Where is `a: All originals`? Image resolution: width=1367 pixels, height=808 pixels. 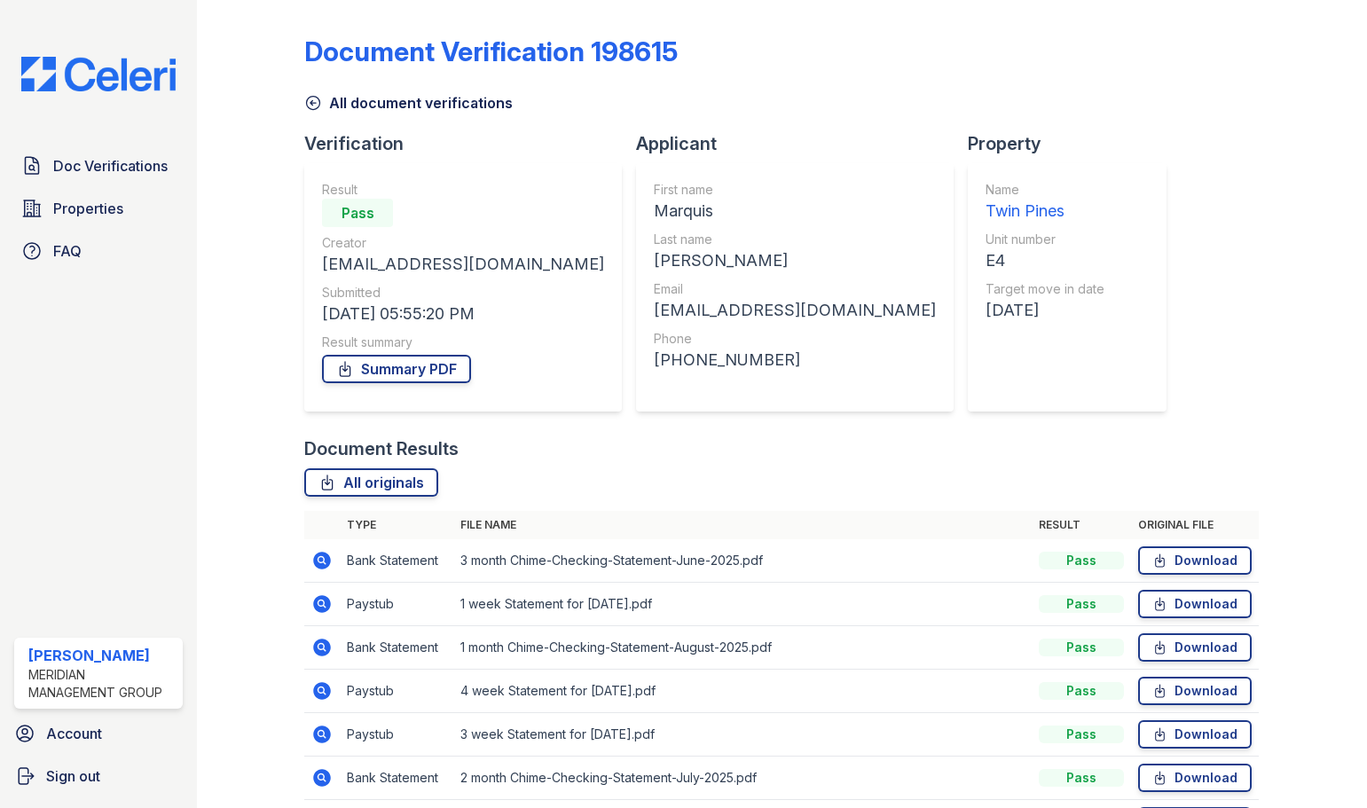
a: All originals is located at coordinates (371, 482).